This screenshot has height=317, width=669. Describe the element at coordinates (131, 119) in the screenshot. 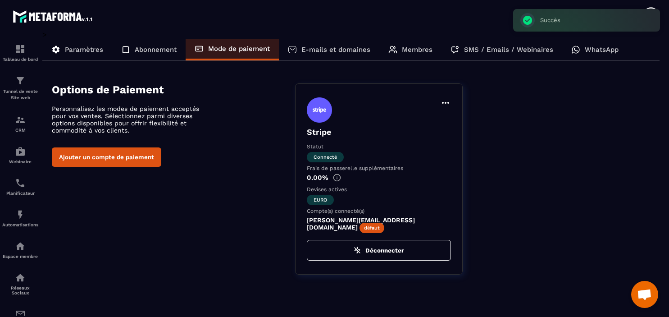

I see `p: Personnalisez les modes de paiement acceptés pour vos ventes. Sélectionnez parmi diverses options...` at that location.